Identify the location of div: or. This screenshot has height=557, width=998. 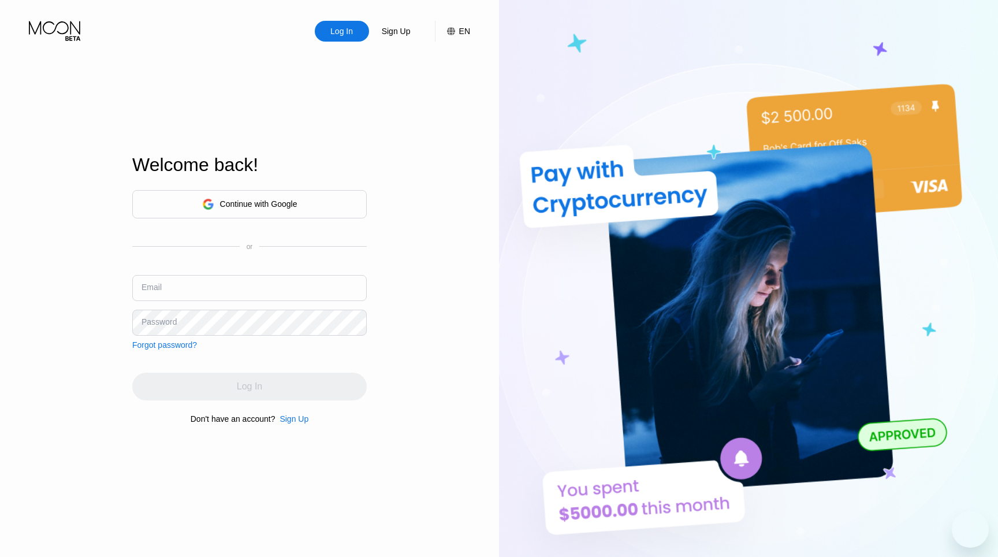
(249, 247).